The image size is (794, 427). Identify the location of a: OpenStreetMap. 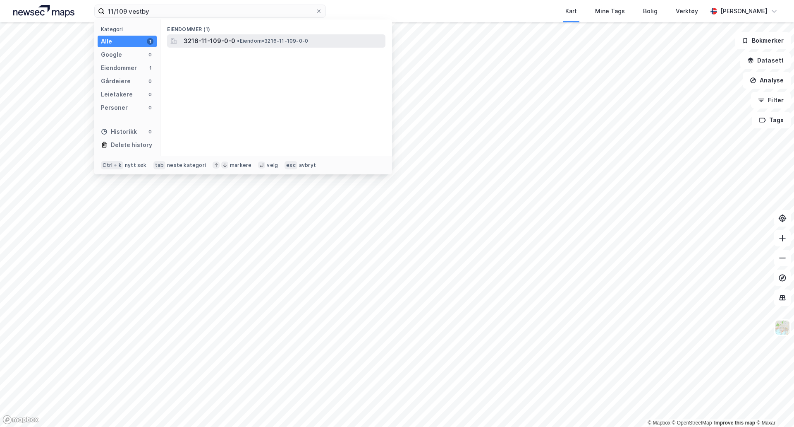
(692, 422).